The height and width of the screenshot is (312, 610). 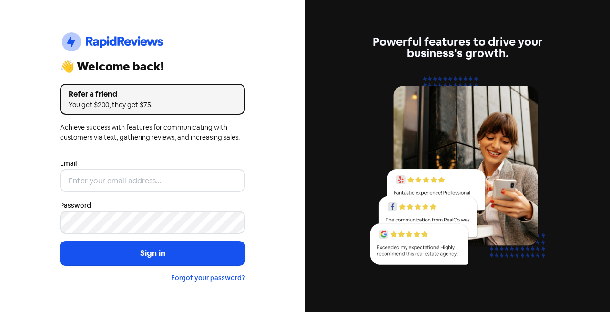 What do you see at coordinates (68, 163) in the screenshot?
I see `label: Email` at bounding box center [68, 163].